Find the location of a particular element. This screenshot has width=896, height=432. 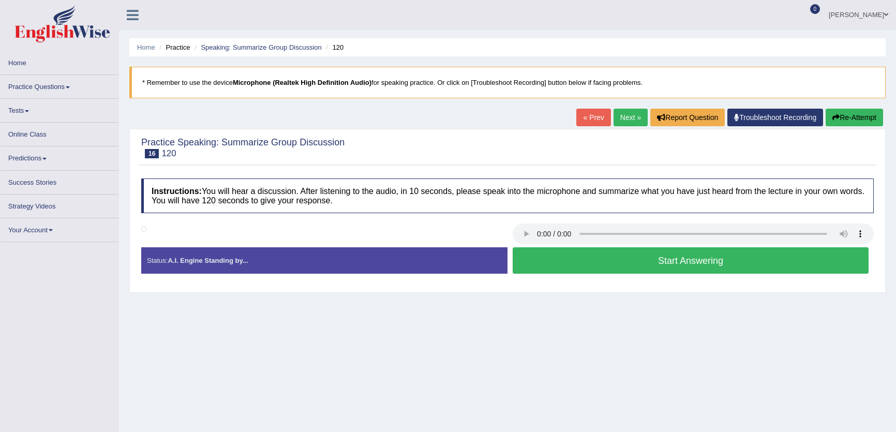

a: Strategy Videos is located at coordinates (60, 204).